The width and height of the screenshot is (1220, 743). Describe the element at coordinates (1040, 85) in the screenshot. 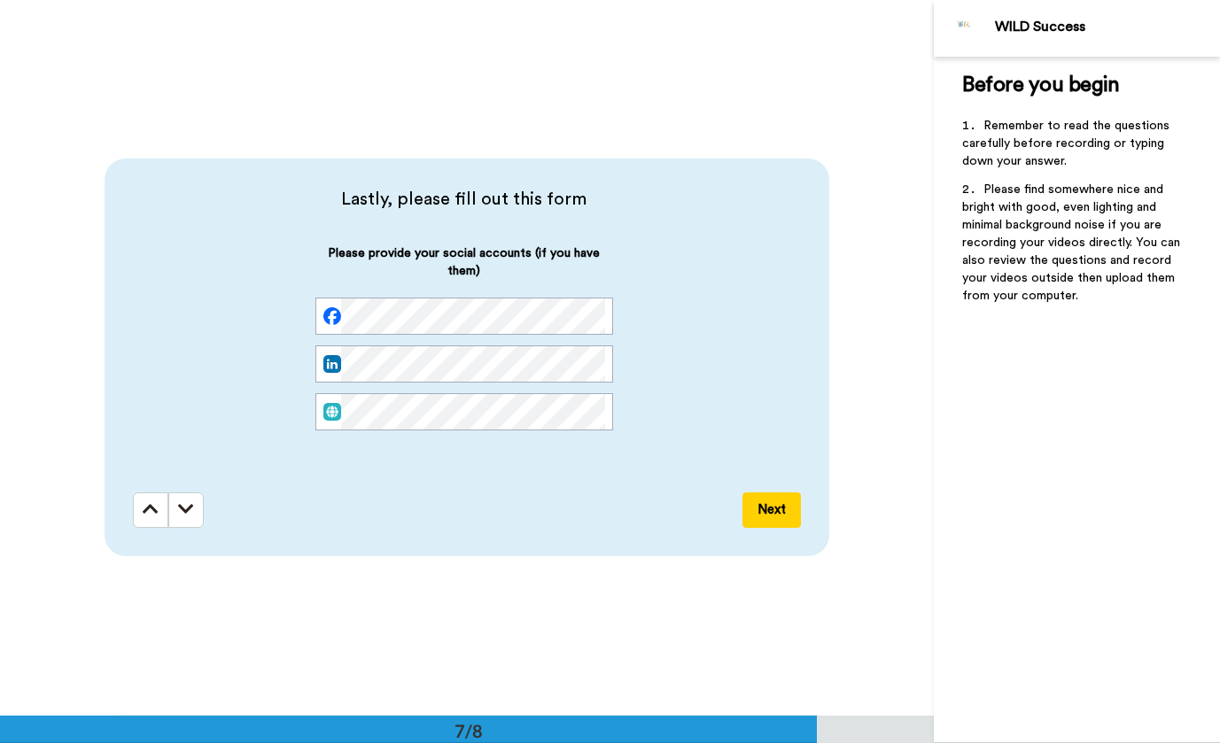

I see `span: Before you begin` at that location.